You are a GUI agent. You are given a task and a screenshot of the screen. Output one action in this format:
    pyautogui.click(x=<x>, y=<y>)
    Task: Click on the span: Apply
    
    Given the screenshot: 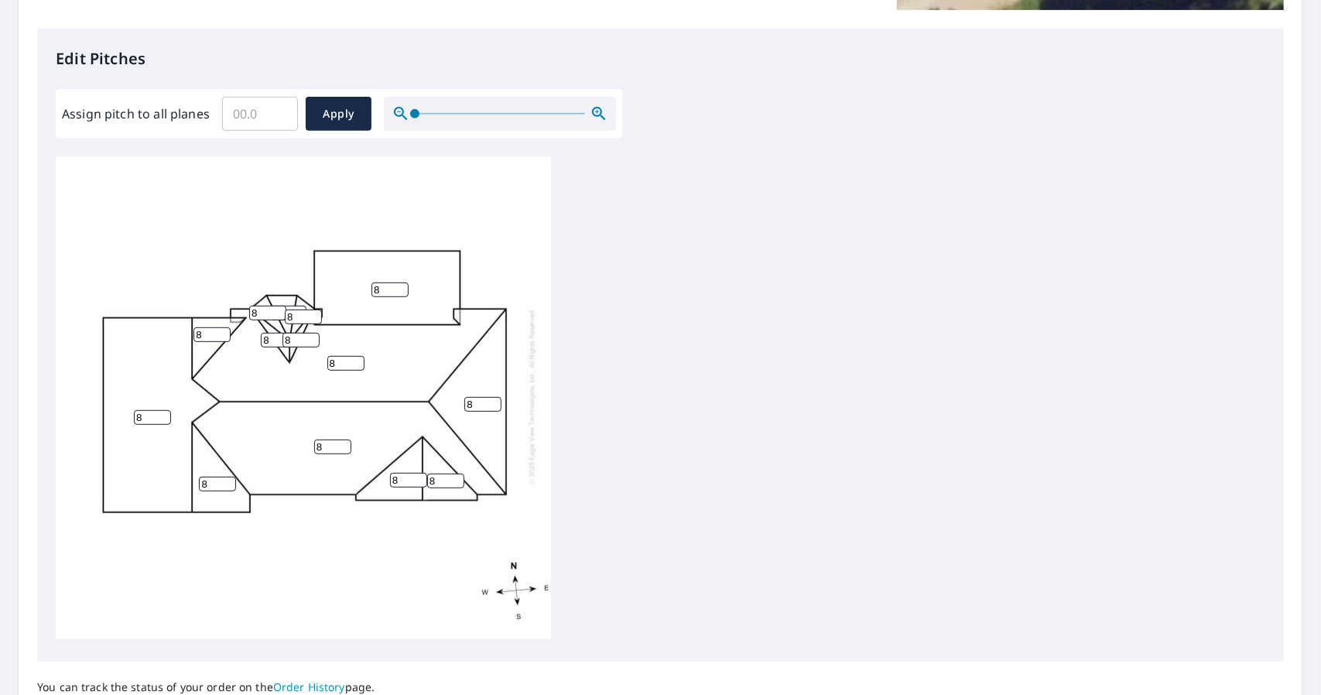 What is the action you would take?
    pyautogui.click(x=338, y=114)
    